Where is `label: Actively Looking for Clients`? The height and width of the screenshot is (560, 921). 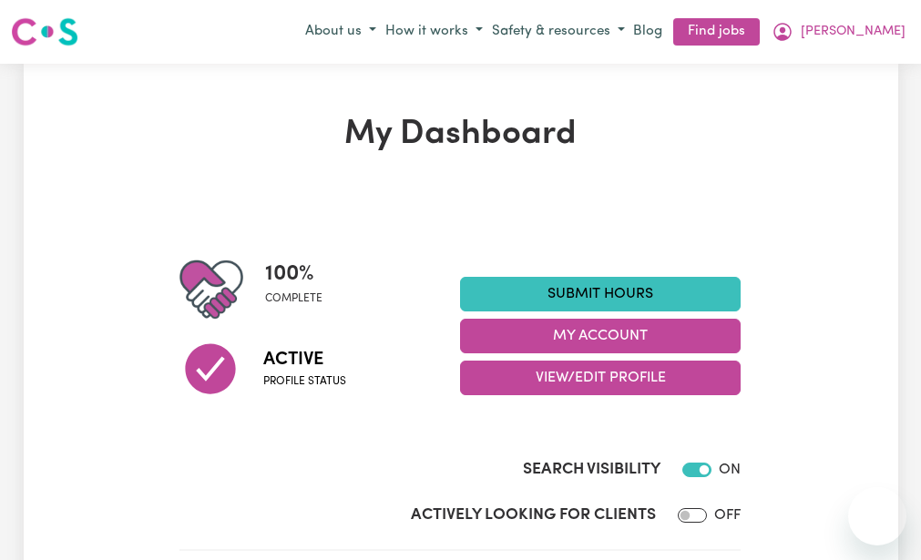 label: Actively Looking for Clients is located at coordinates (533, 516).